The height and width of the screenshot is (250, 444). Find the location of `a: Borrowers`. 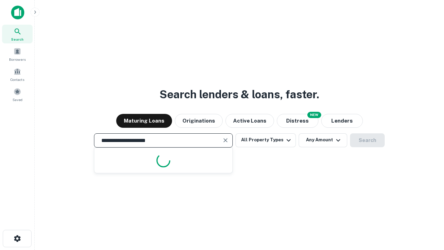

a: Borrowers is located at coordinates (17, 54).